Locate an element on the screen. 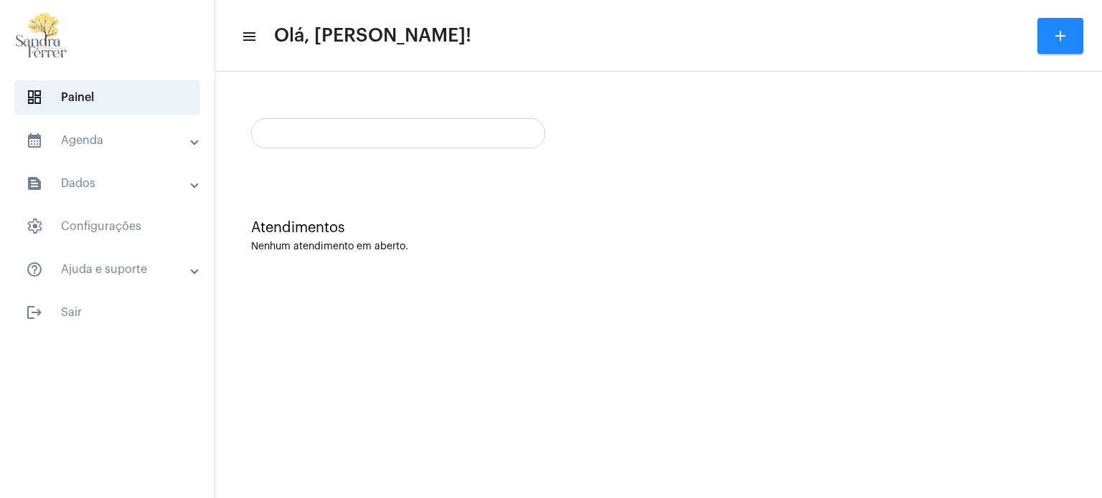  mat-panel-title: Ajuda e suporte is located at coordinates (108, 270).